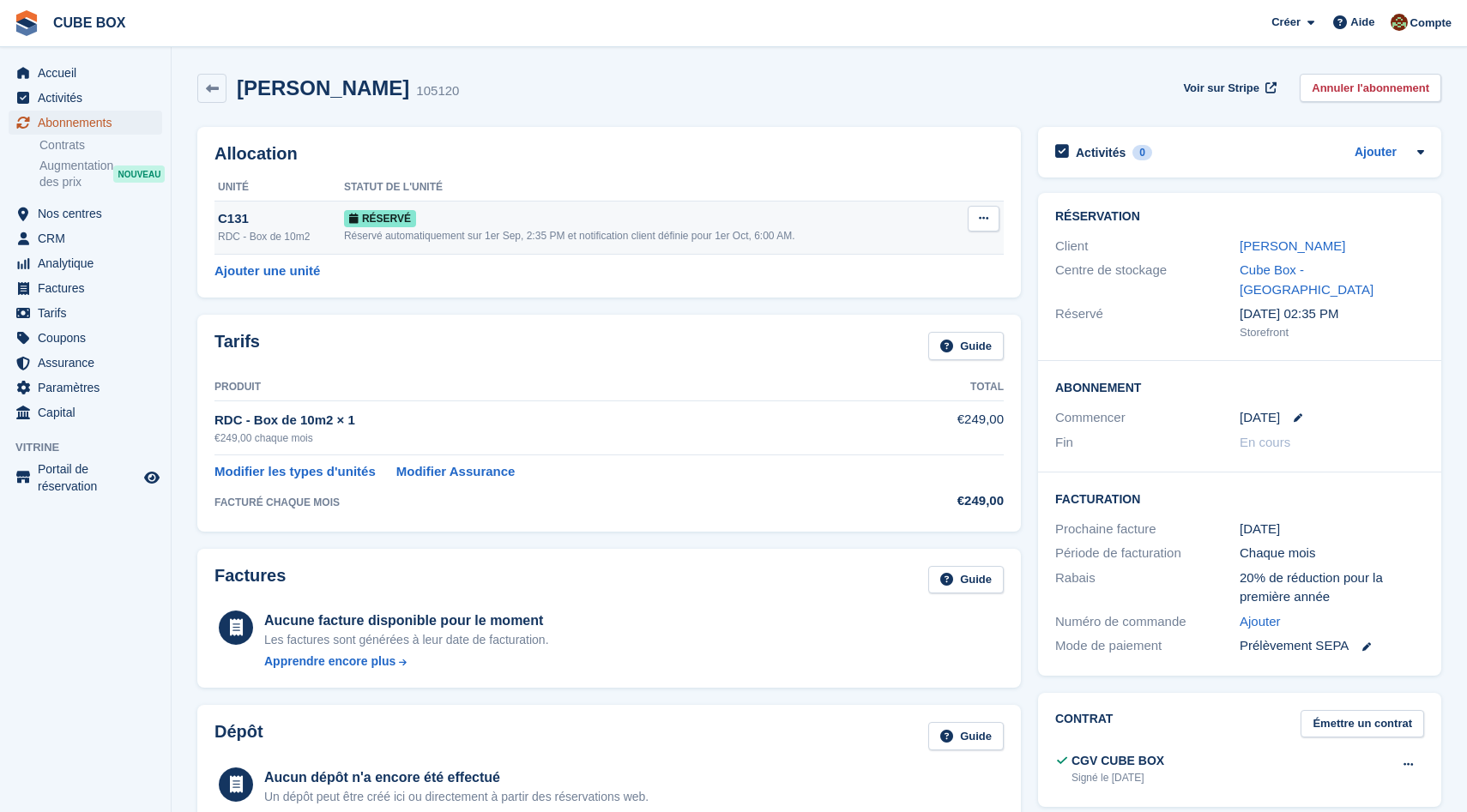 This screenshot has width=1467, height=812. I want to click on div: Client, so click(1148, 246).